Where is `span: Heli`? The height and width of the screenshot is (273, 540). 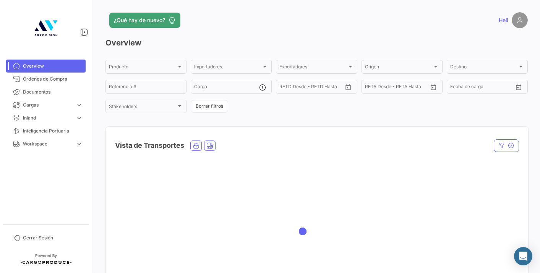
span: Heli is located at coordinates (504, 20).